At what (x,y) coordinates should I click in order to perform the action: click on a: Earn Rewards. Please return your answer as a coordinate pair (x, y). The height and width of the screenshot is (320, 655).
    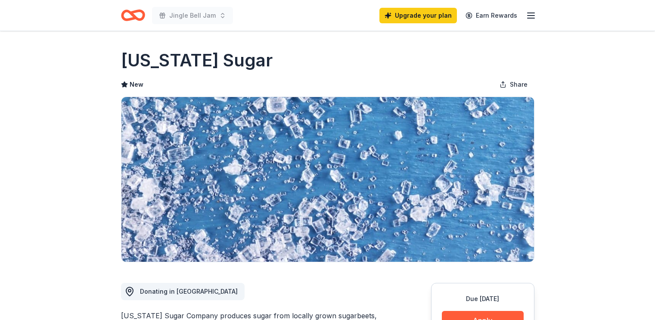
    Looking at the image, I should click on (491, 16).